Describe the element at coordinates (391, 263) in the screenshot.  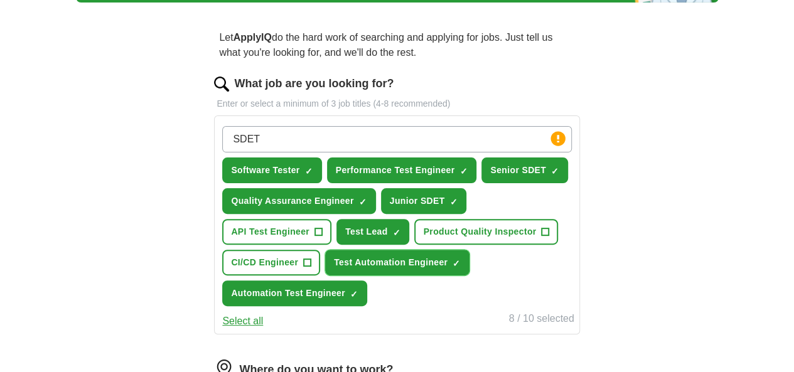
I see `span: Test Automation Engineer` at that location.